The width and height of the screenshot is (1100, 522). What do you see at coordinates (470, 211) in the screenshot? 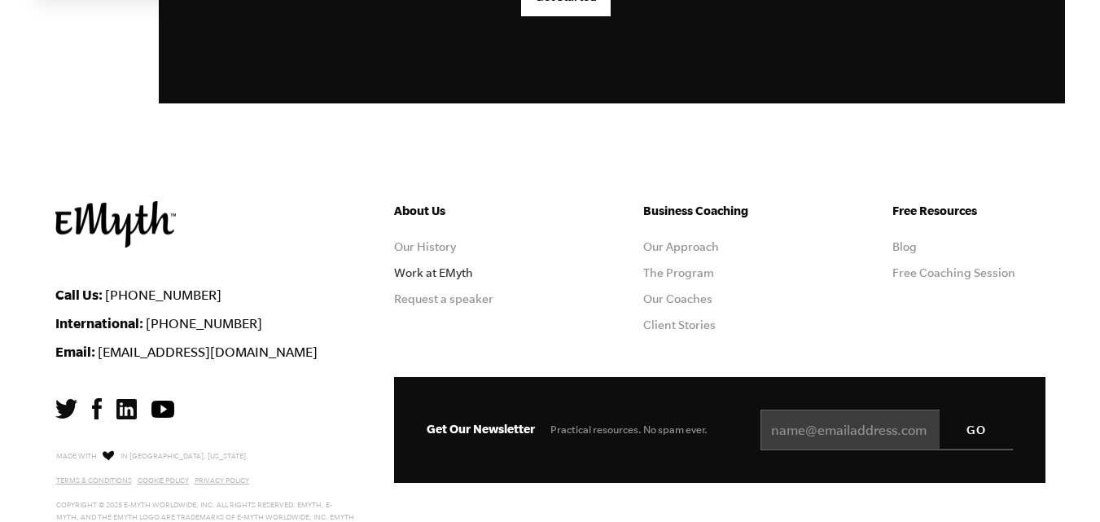
I see `h5: About Us` at bounding box center [470, 211].